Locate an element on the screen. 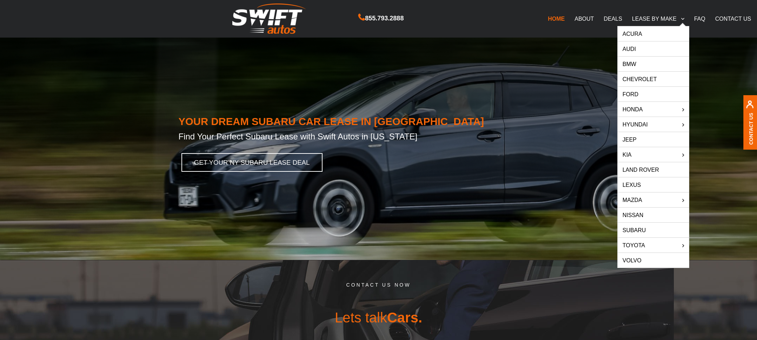 The width and height of the screenshot is (757, 340). a: Lexus is located at coordinates (653, 185).